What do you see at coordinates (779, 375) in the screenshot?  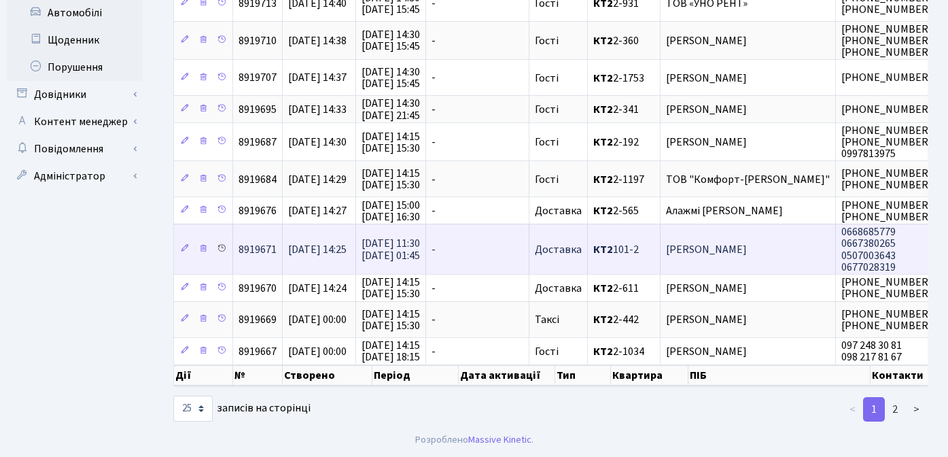 I see `th: ПІБ` at bounding box center [779, 375].